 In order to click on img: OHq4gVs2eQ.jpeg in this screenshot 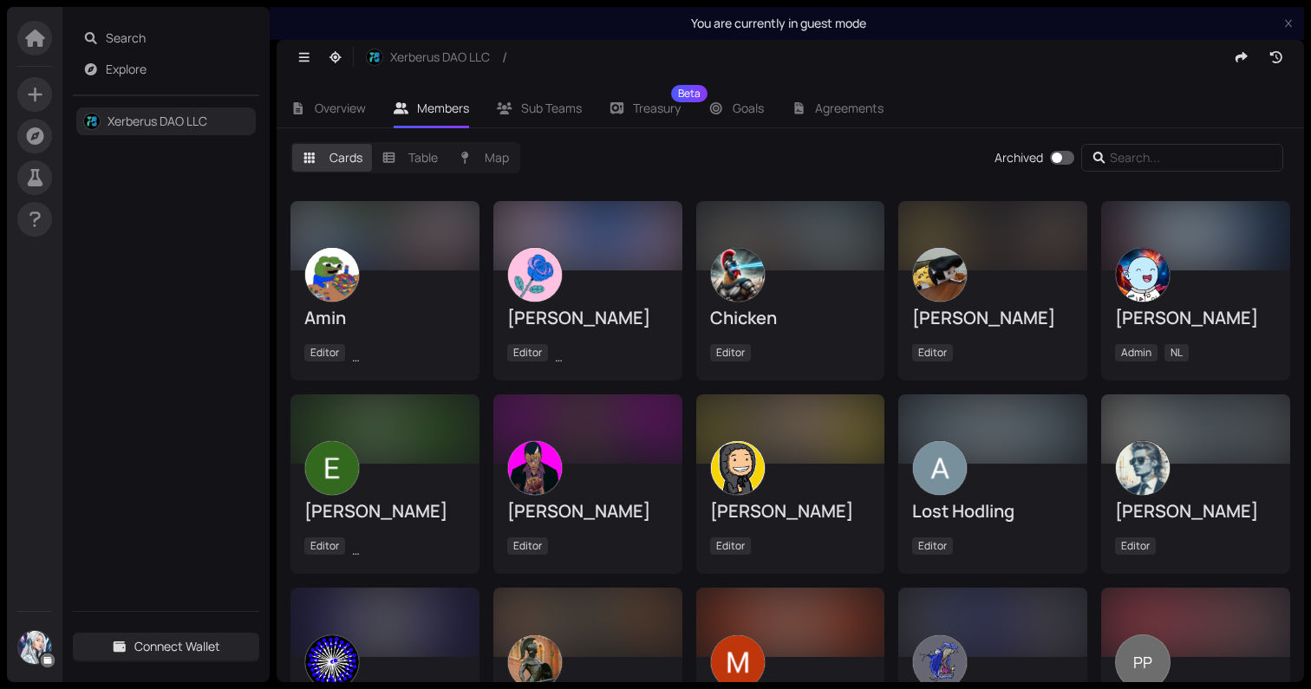, I will do `click(535, 468)`.